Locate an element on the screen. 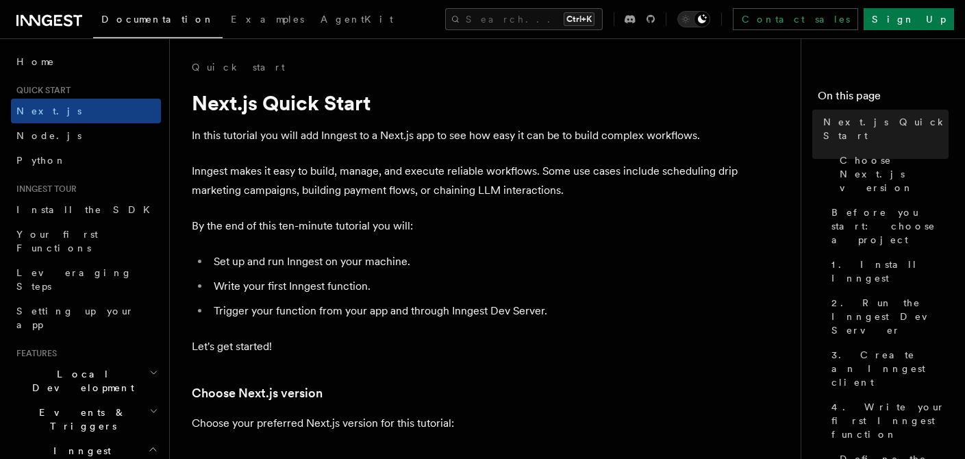 This screenshot has height=459, width=965. a: Quick start is located at coordinates (238, 67).